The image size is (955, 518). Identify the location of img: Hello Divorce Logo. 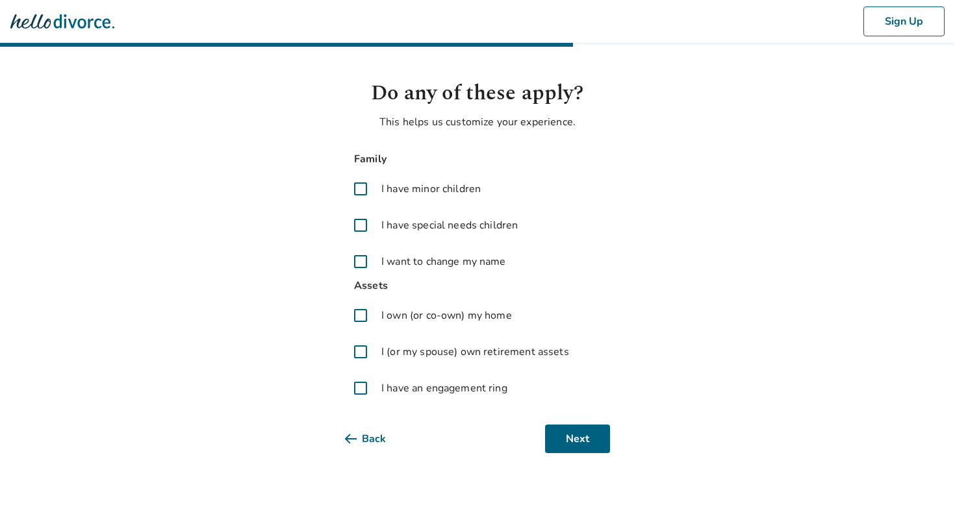
(62, 21).